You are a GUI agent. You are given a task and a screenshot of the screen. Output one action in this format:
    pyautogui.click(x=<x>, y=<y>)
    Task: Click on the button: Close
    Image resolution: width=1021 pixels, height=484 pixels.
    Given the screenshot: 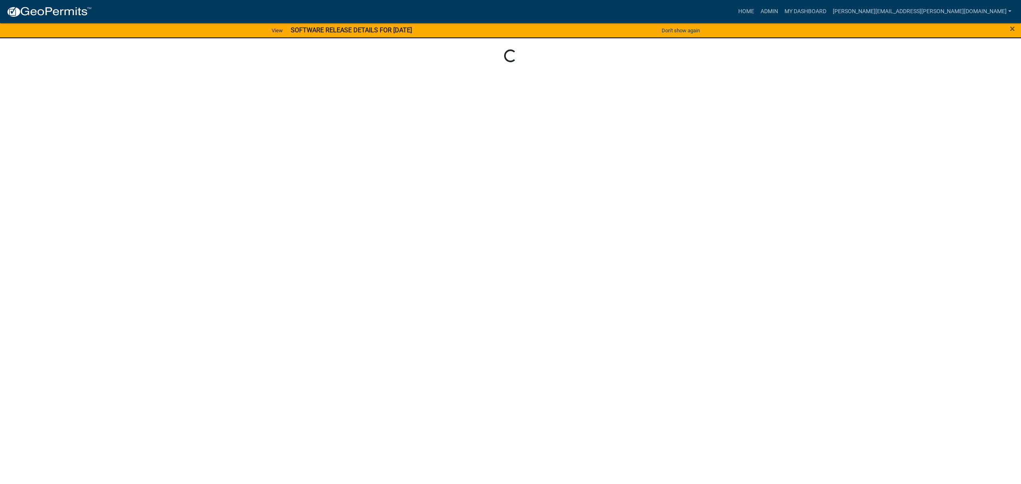 What is the action you would take?
    pyautogui.click(x=1012, y=29)
    